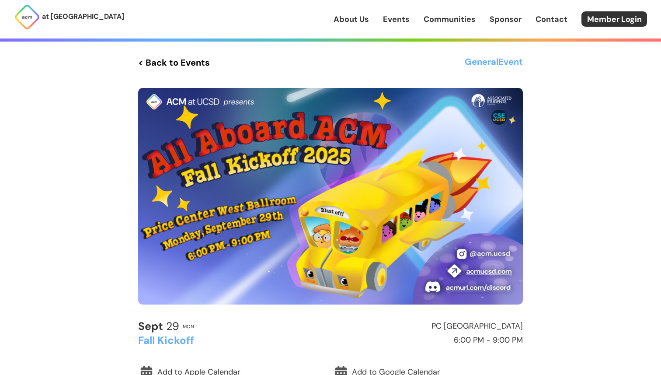  I want to click on h2: 29, so click(159, 326).